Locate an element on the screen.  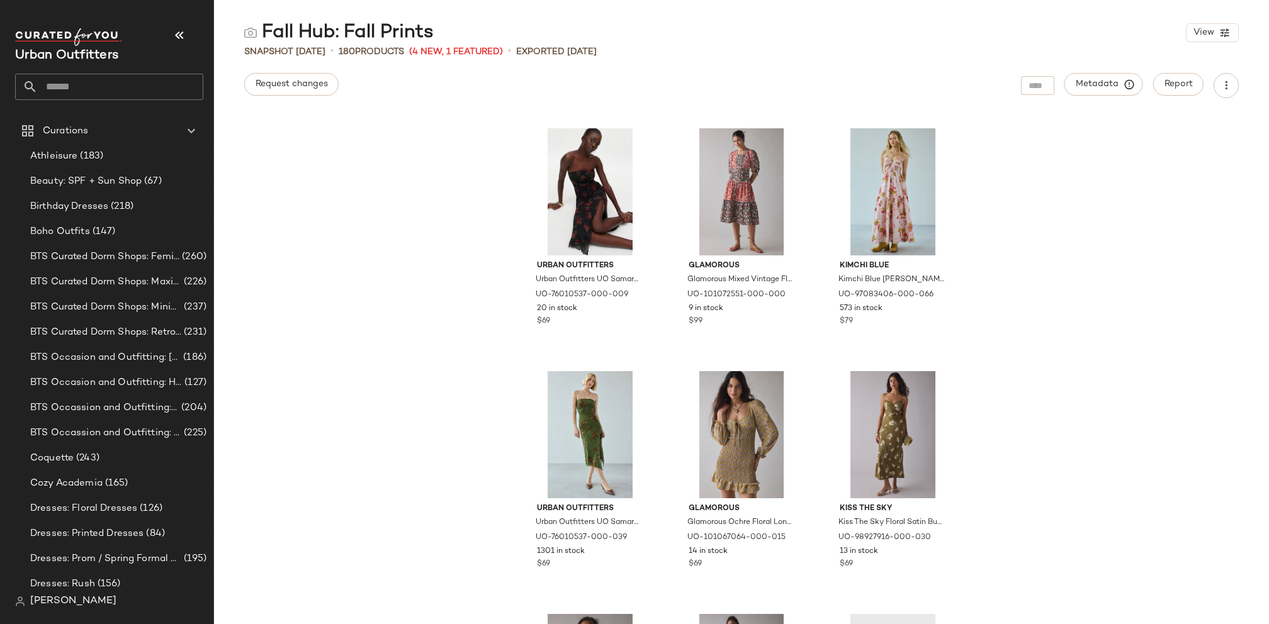
span: (225) is located at coordinates (194, 433).